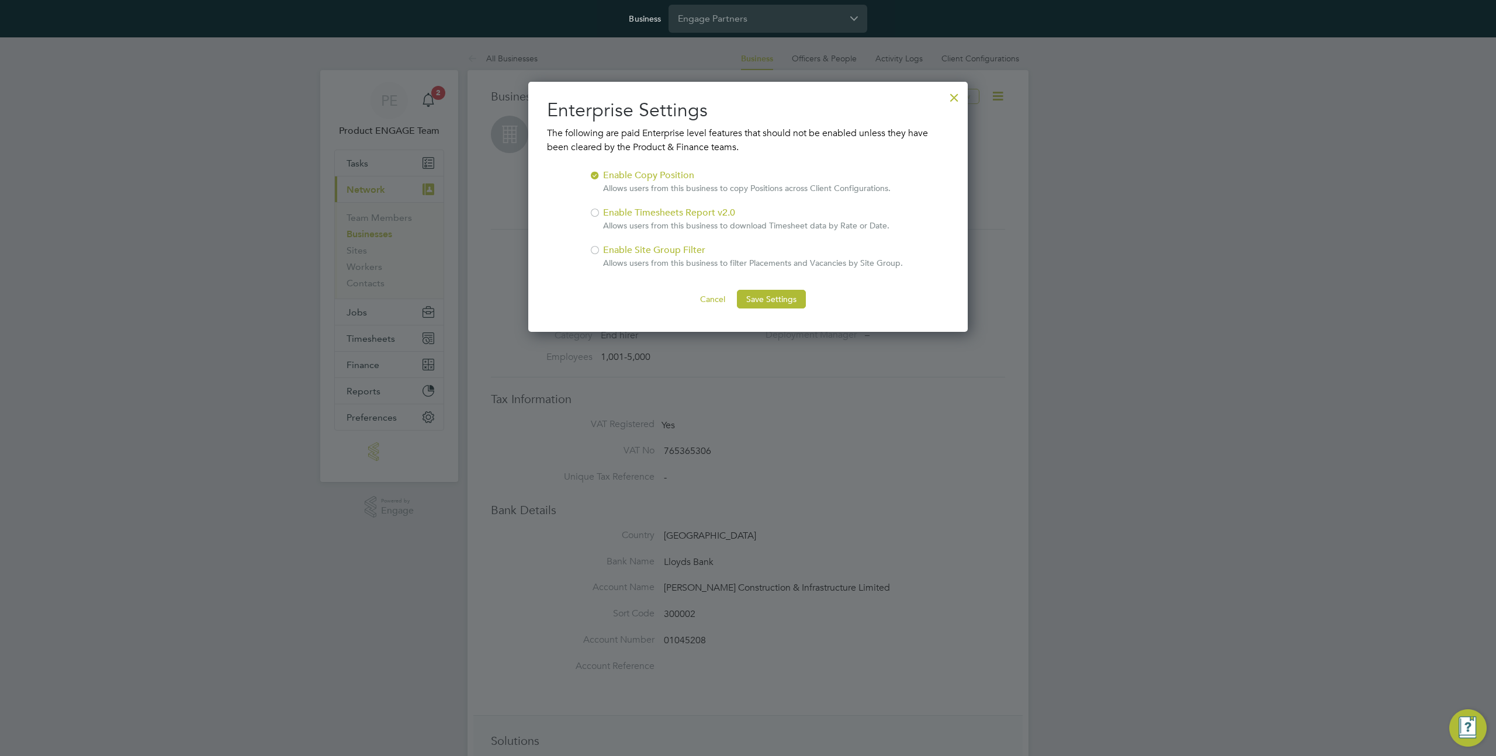  What do you see at coordinates (748, 110) in the screenshot?
I see `h2: Enterprise Settings` at bounding box center [748, 110].